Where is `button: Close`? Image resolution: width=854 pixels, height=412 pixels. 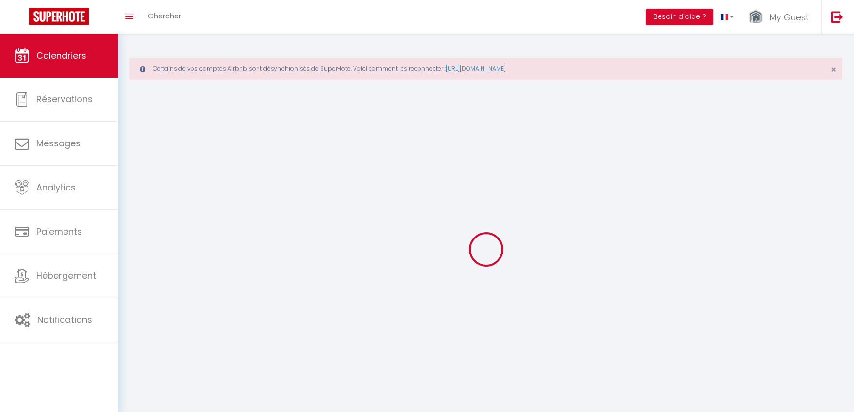 button: Close is located at coordinates (833, 70).